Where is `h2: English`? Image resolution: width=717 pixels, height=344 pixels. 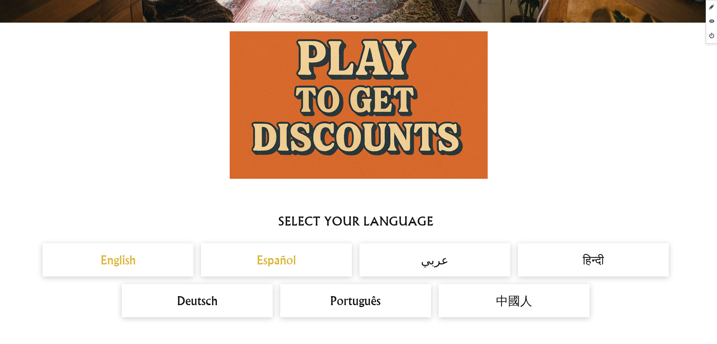 h2: English is located at coordinates (118, 260).